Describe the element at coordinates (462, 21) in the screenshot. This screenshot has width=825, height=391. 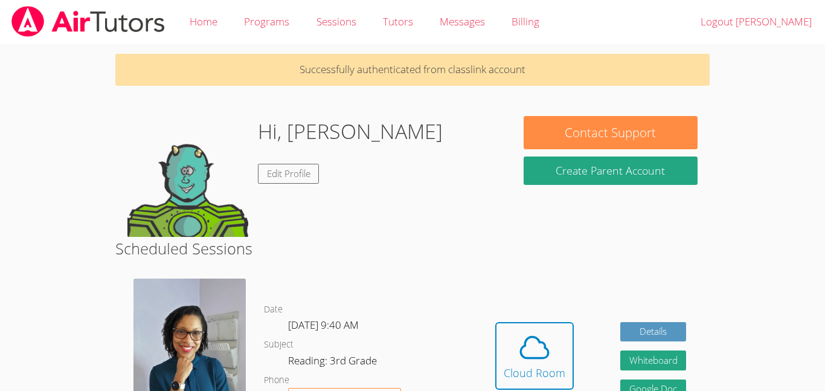
I see `span: Messages` at that location.